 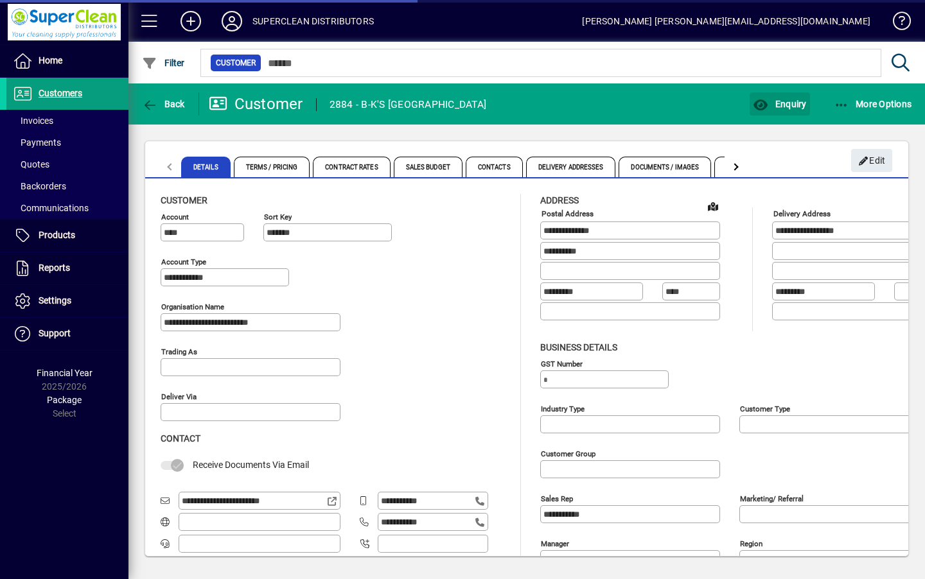 What do you see at coordinates (37, 143) in the screenshot?
I see `span: Payments` at bounding box center [37, 143].